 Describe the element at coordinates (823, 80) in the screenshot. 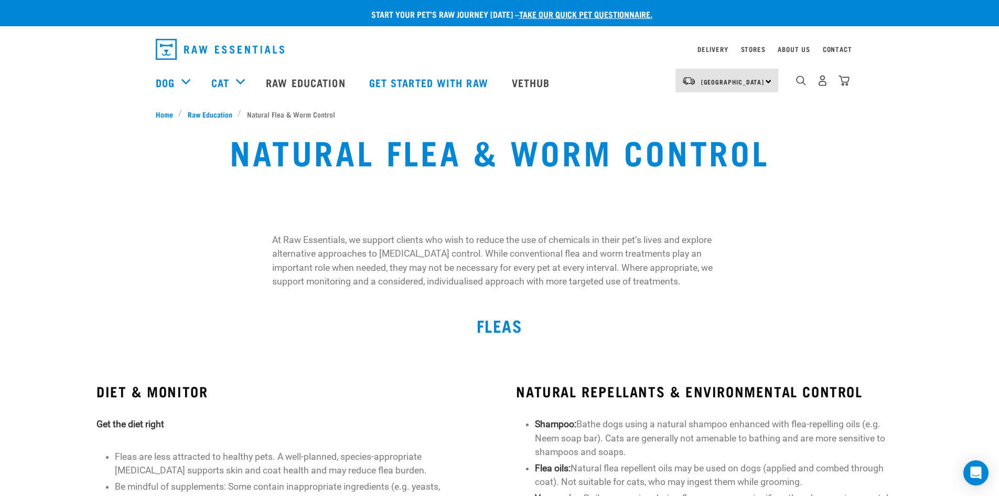

I see `img: user.png` at that location.